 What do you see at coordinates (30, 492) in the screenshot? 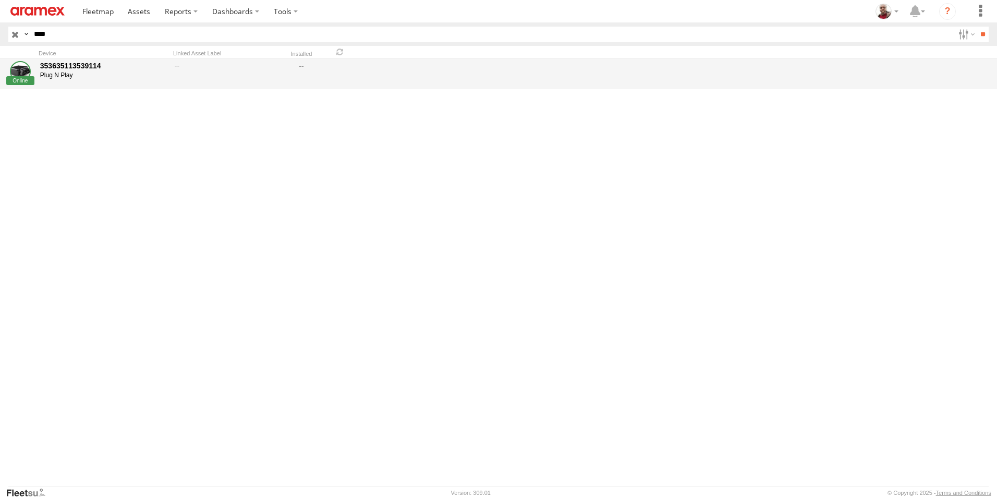
I see `a: Visit our Website` at bounding box center [30, 492].